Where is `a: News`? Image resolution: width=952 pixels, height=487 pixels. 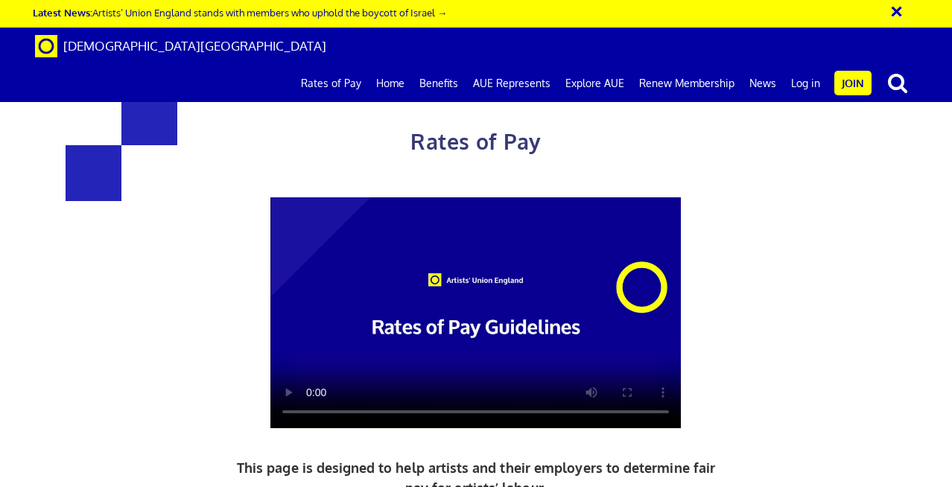
a: News is located at coordinates (763, 83).